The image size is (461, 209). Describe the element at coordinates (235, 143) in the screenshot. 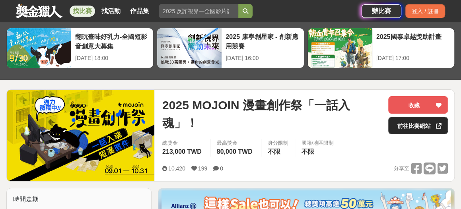

I see `span: 最高獎金` at that location.